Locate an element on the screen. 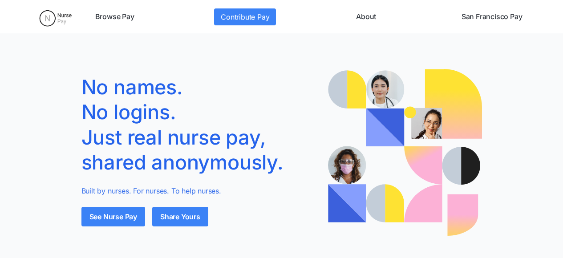 The height and width of the screenshot is (258, 563). a: San Francisco Pay is located at coordinates (492, 17).